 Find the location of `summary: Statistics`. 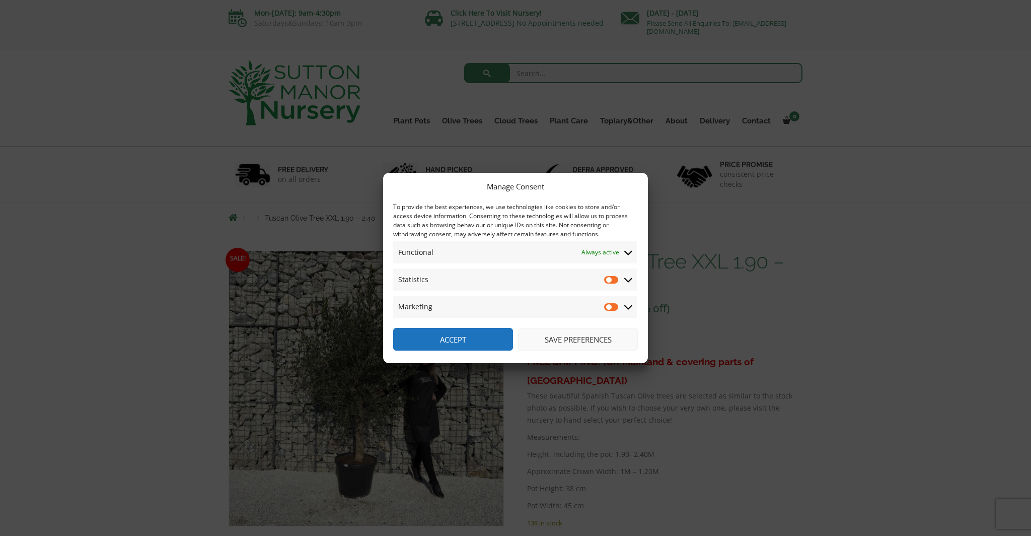

summary: Statistics is located at coordinates (515, 279).